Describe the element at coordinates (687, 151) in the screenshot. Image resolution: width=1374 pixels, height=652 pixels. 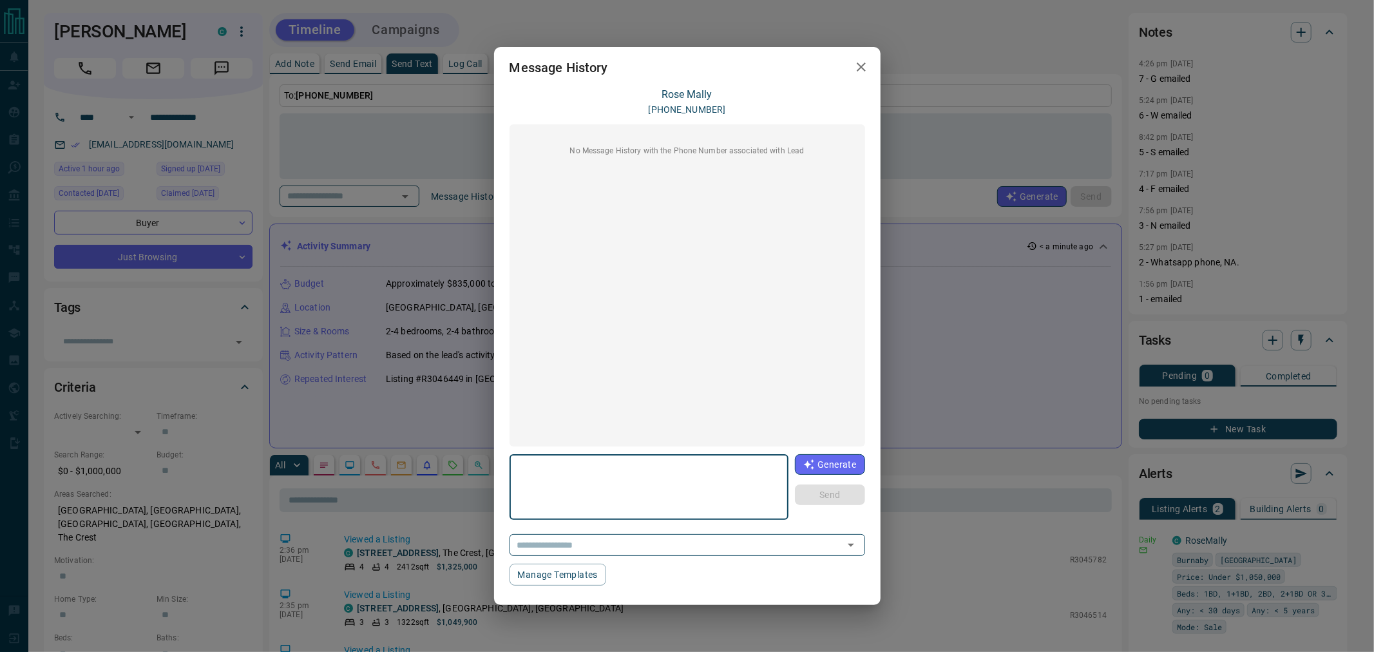
I see `p: No Message History with the Phone Number associated with Lead` at that location.